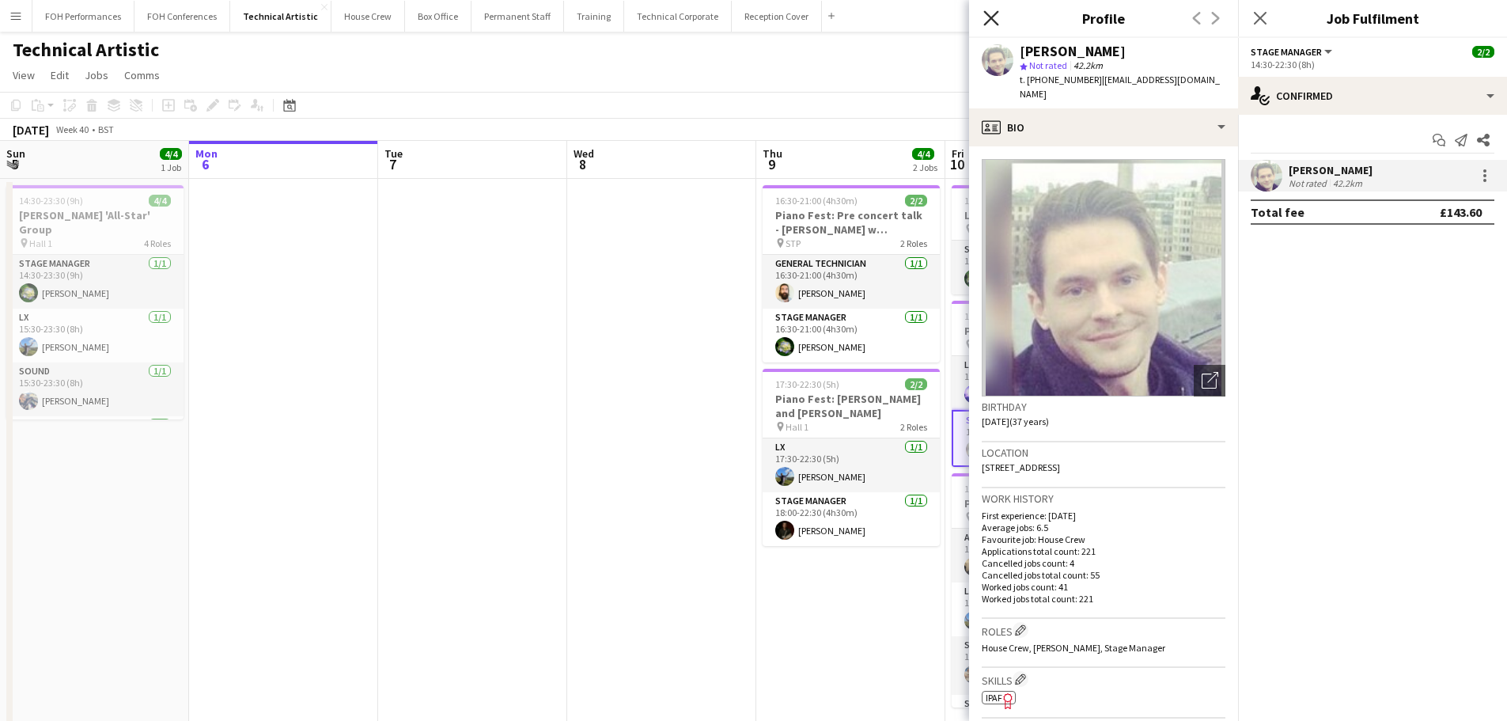  What do you see at coordinates (594, 16) in the screenshot?
I see `button: Training` at bounding box center [594, 16].